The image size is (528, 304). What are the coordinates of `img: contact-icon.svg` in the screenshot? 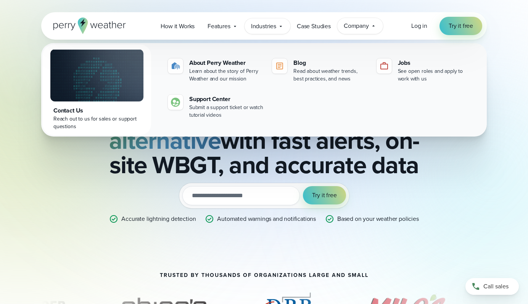 It's located at (176, 102).